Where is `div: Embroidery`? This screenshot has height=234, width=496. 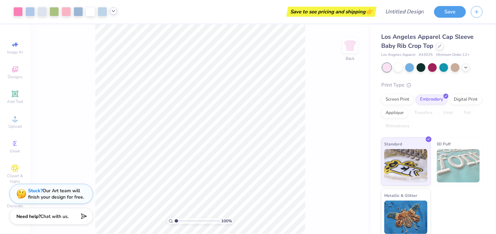 div: Embroidery is located at coordinates (431, 100).